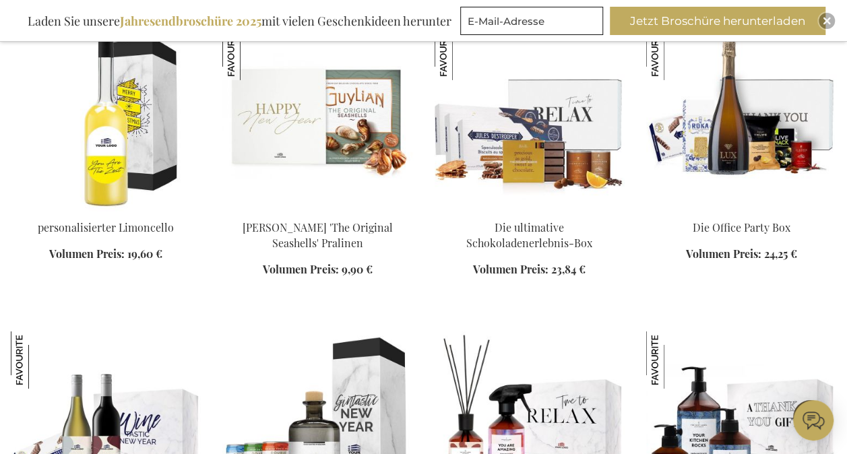  Describe the element at coordinates (317, 210) in the screenshot. I see `a: Guylian 'The Original Seashells' Pralines Guylian 'The Original Seashells' Pralinen` at that location.